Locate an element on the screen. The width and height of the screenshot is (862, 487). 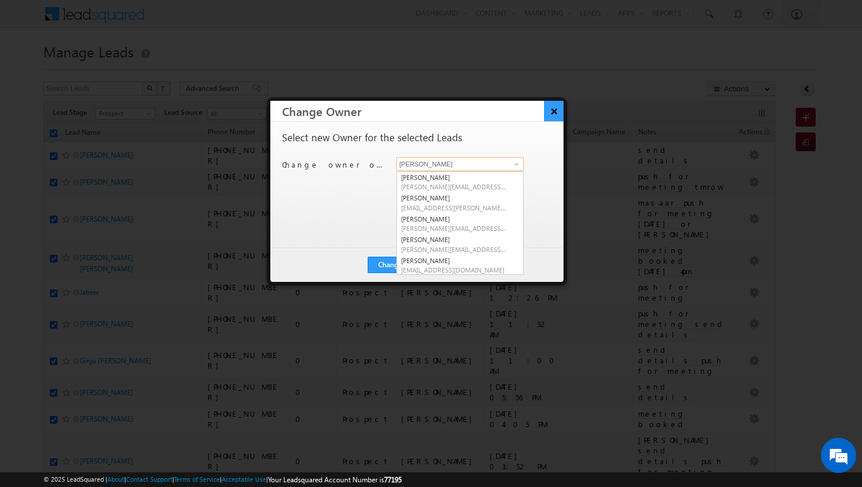
span: © 2025 LeadSquared | | | | | is located at coordinates (222, 479).